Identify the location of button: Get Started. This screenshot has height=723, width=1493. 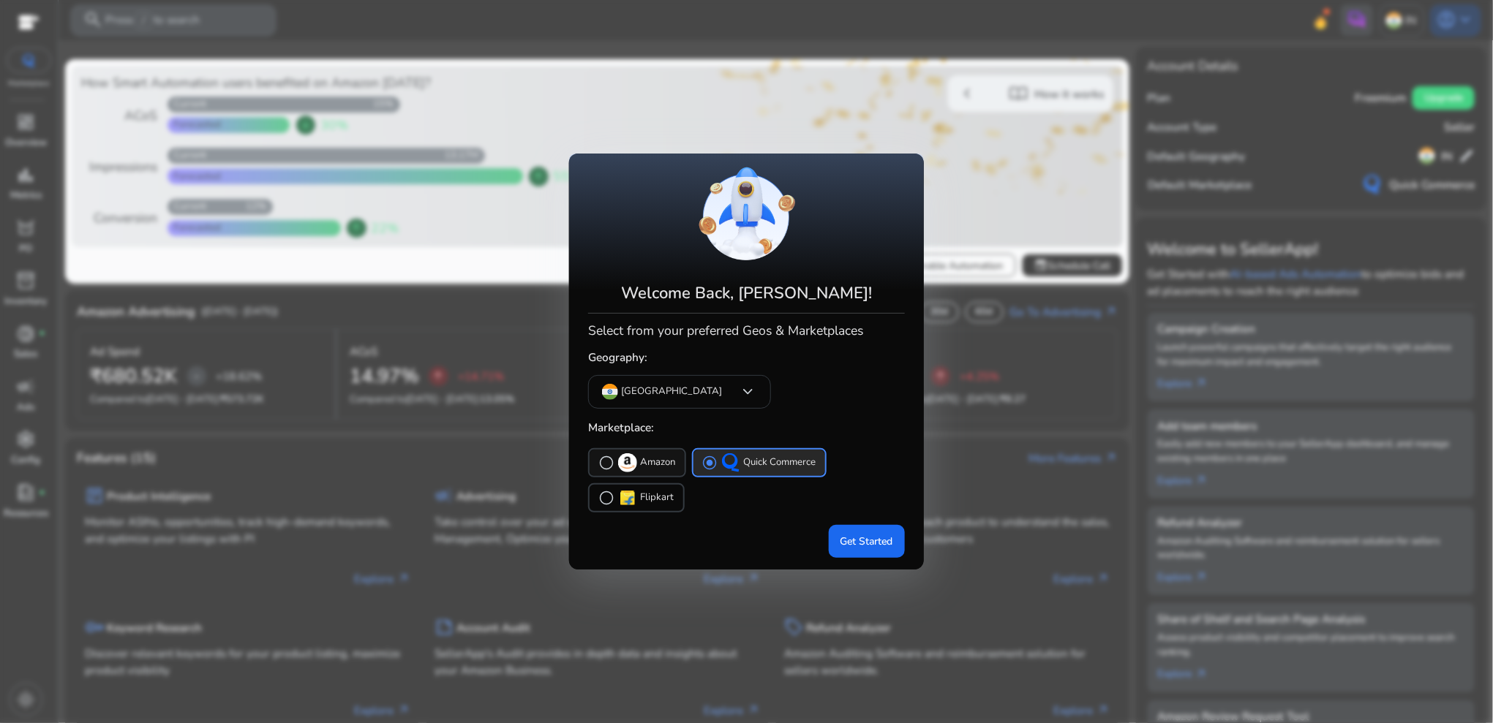
(867, 541).